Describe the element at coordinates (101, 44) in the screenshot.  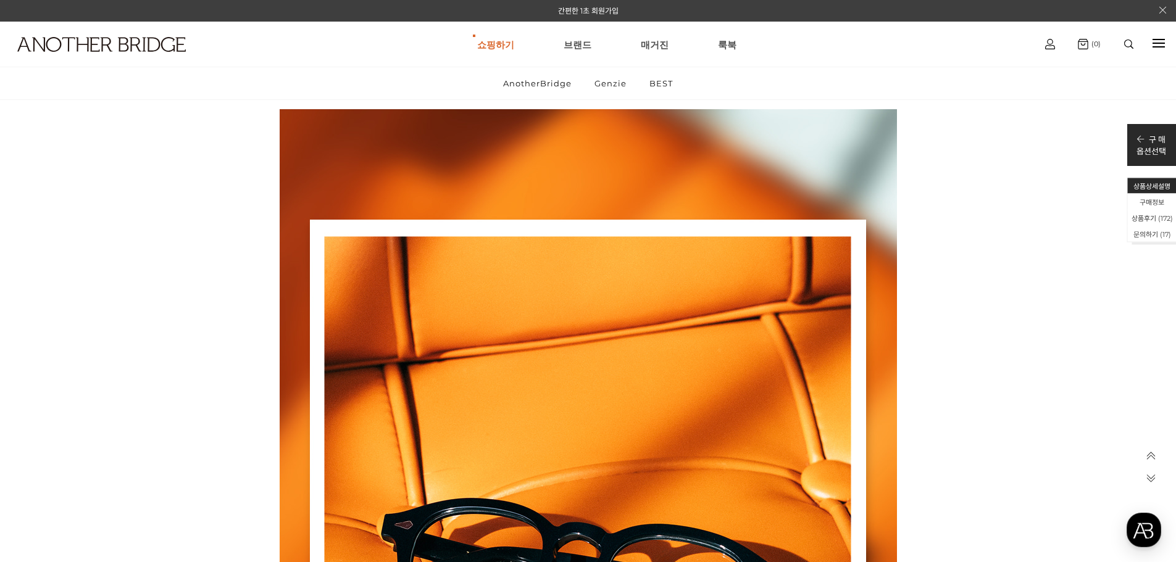
I see `img: logo` at that location.